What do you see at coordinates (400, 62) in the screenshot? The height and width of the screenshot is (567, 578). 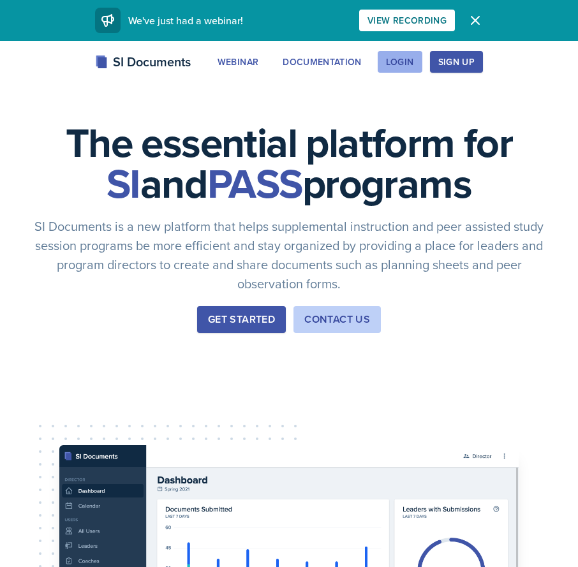 I see `button: Login` at bounding box center [400, 62].